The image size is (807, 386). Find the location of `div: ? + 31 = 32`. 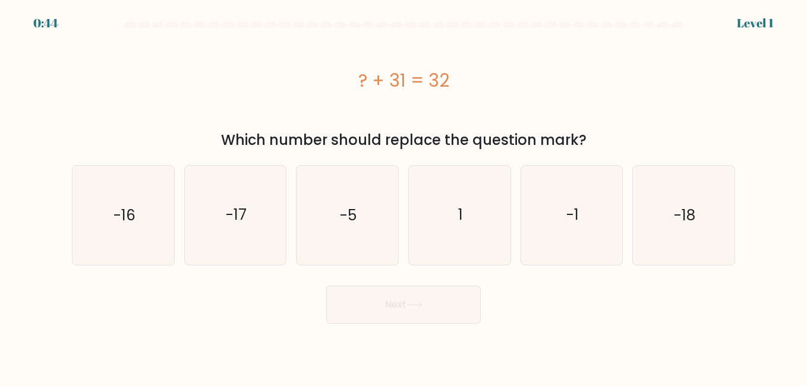

div: ? + 31 = 32 is located at coordinates (404, 80).